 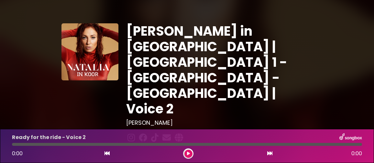 I want to click on img: songbox-logo-white.png, so click(x=351, y=137).